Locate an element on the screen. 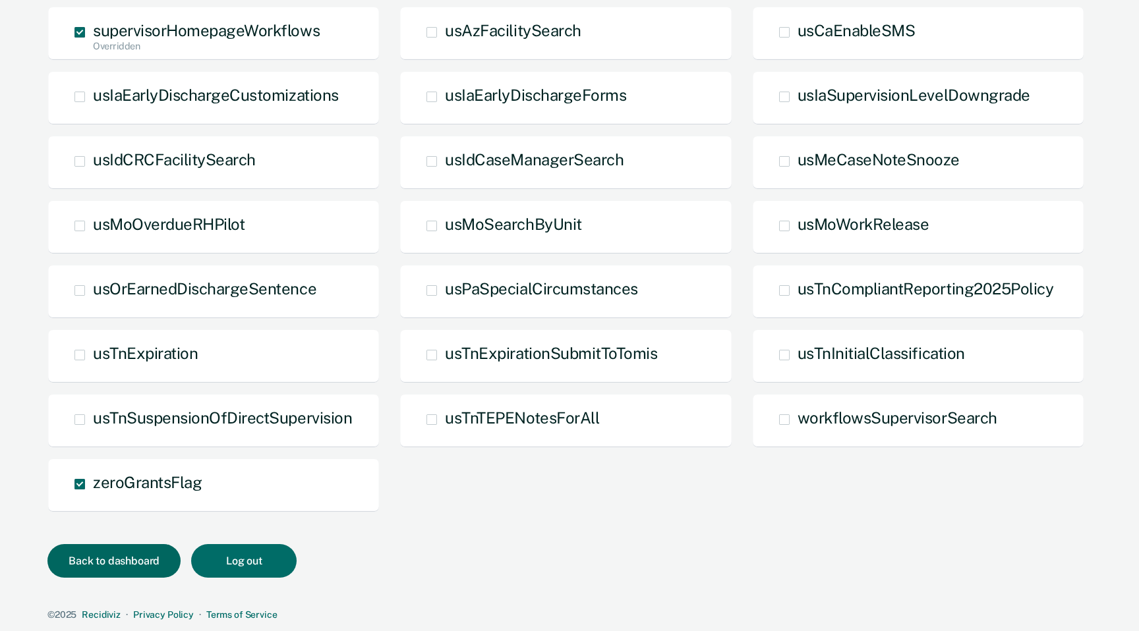  span: usIaSupervisionLevelDowngrade is located at coordinates (914, 95).